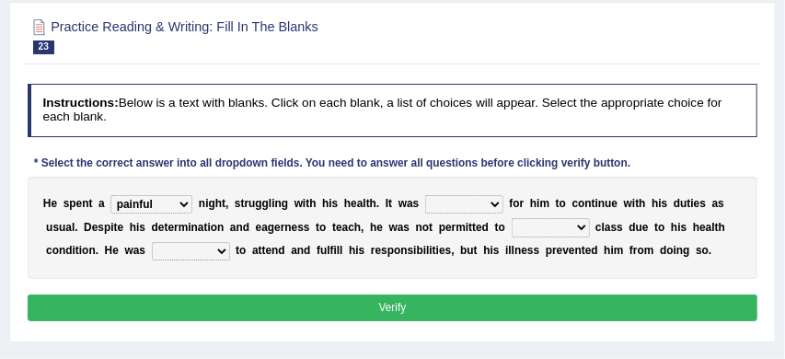 The height and width of the screenshot is (359, 785). Describe the element at coordinates (393, 307) in the screenshot. I see `button: Verify` at that location.